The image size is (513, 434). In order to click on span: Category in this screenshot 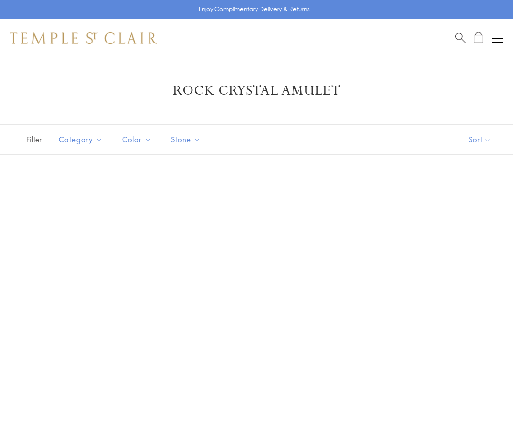, I will do `click(82, 139)`.